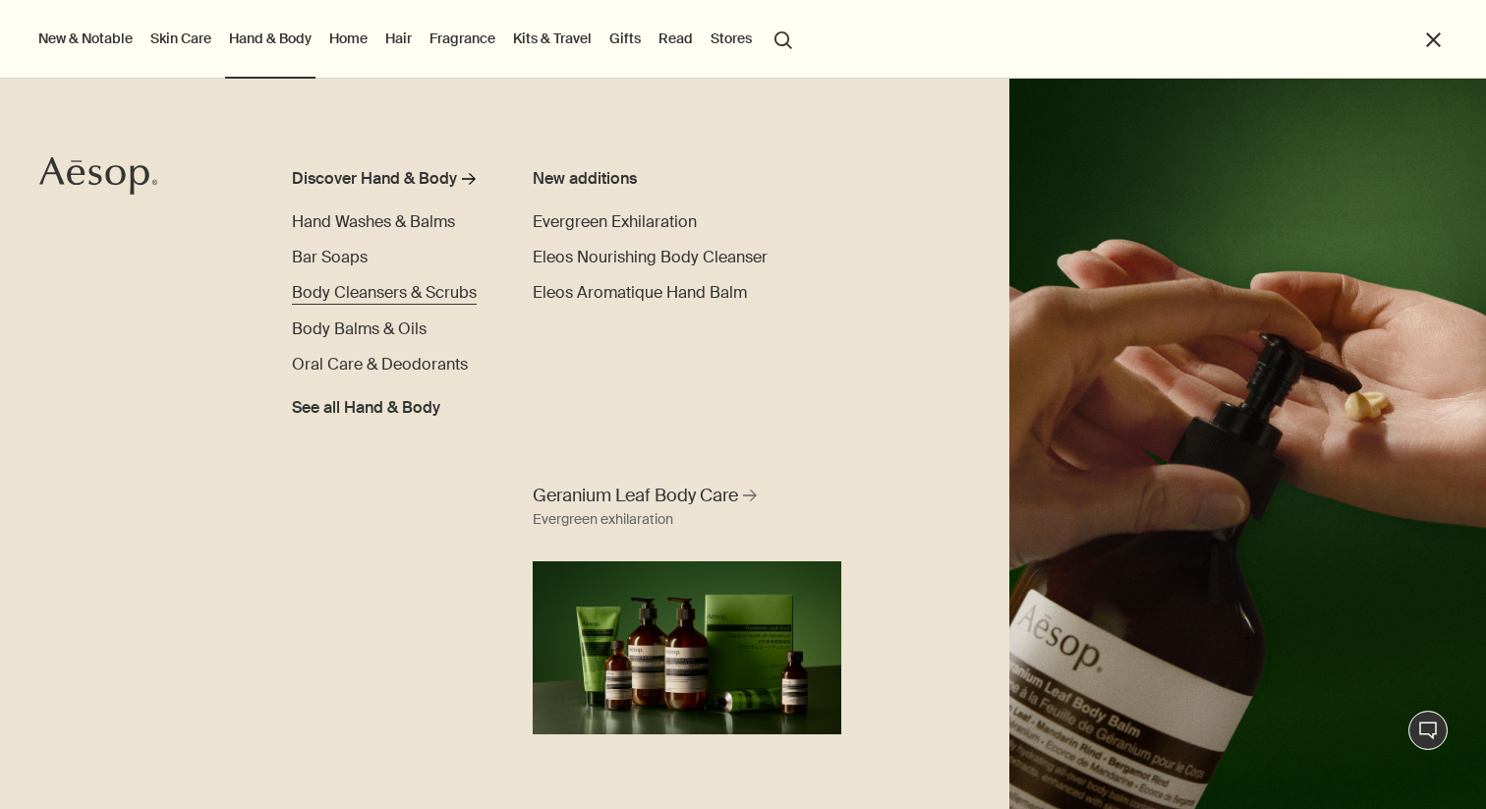 The width and height of the screenshot is (1486, 809). What do you see at coordinates (366, 404) in the screenshot?
I see `a: See all Hand & Body` at bounding box center [366, 404].